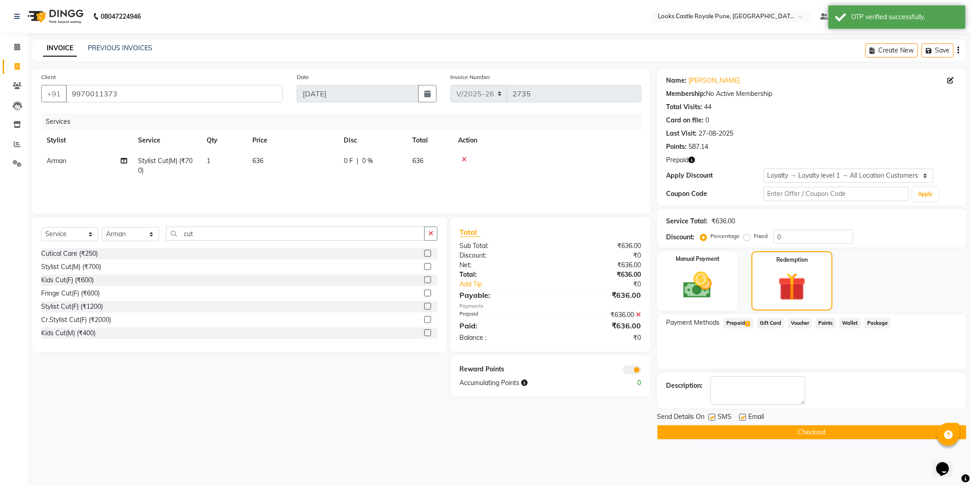 The image size is (971, 486). Describe the element at coordinates (54, 94) in the screenshot. I see `button: +91` at that location.